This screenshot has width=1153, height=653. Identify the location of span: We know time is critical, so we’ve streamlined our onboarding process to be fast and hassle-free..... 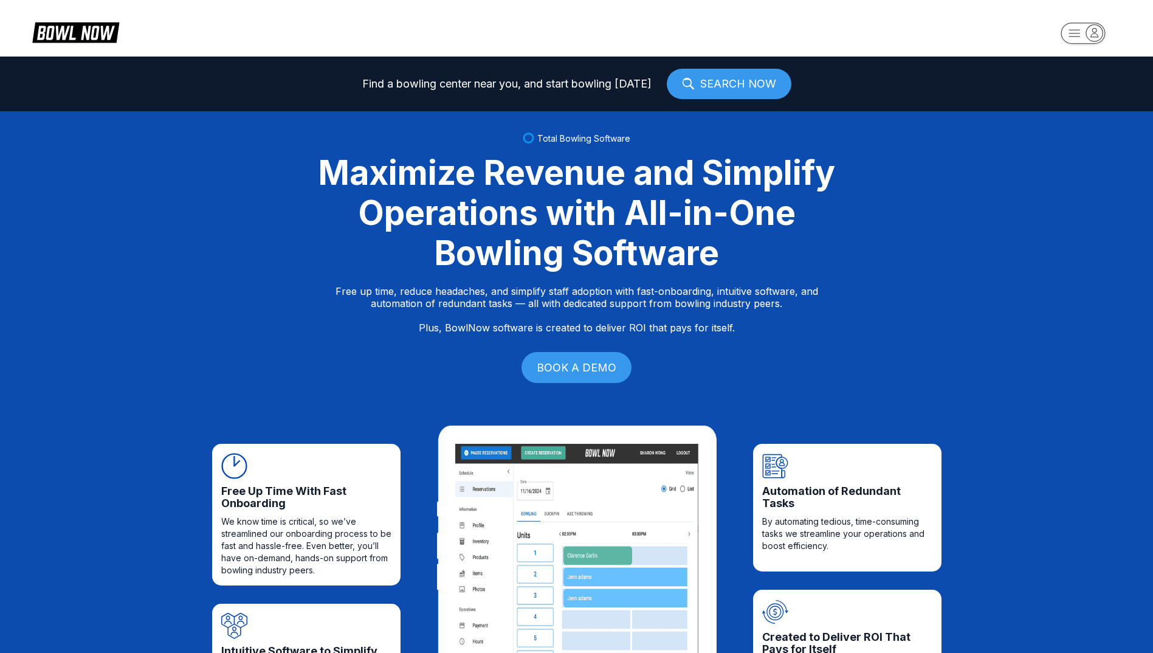
(306, 546).